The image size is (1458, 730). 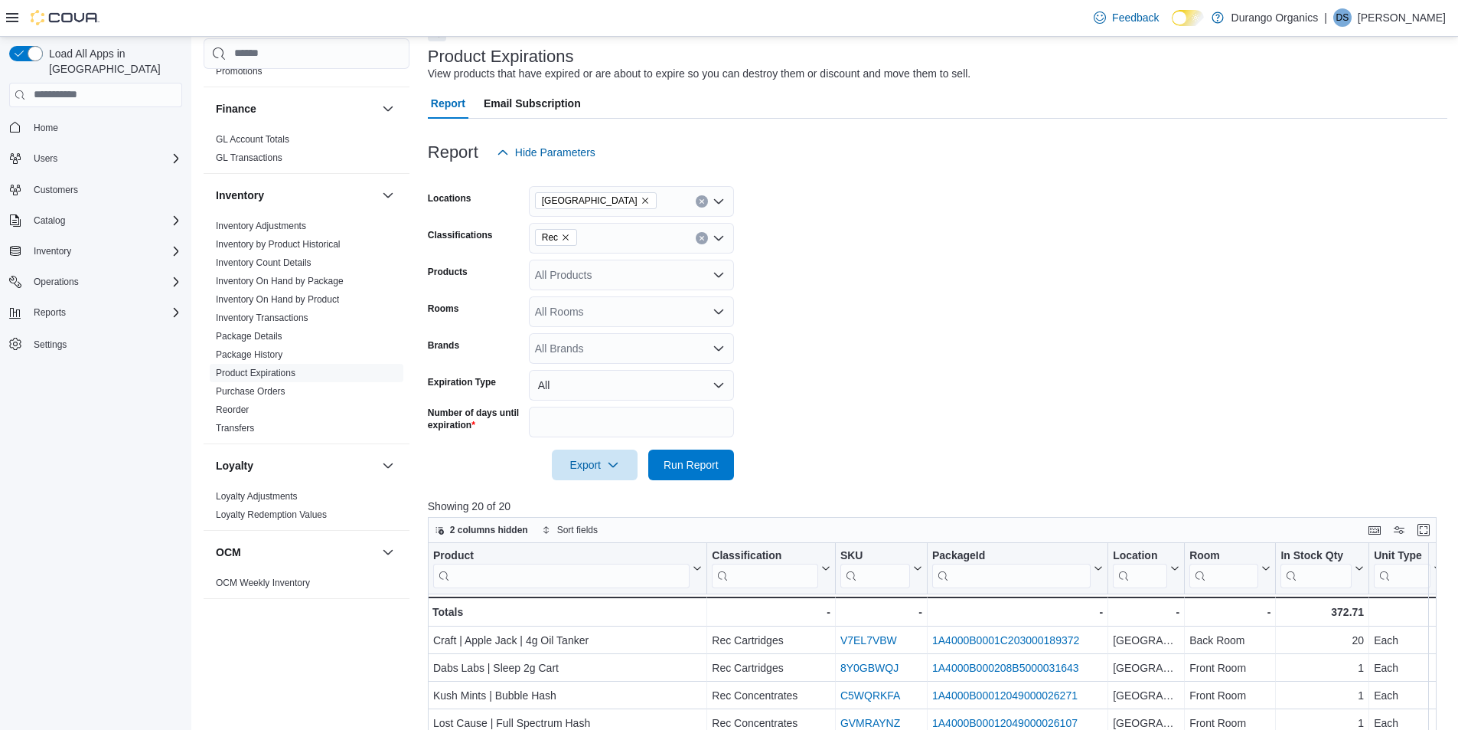 What do you see at coordinates (1409, 695) in the screenshot?
I see `div: Each` at bounding box center [1409, 695].